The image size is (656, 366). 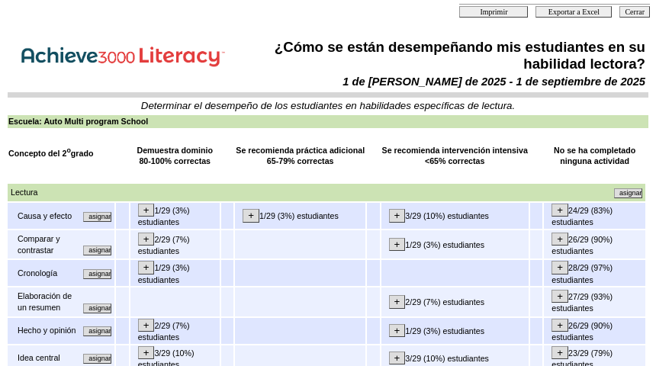 What do you see at coordinates (594, 273) in the screenshot?
I see `td: 28/29 (97%) estudiantes` at bounding box center [594, 273].